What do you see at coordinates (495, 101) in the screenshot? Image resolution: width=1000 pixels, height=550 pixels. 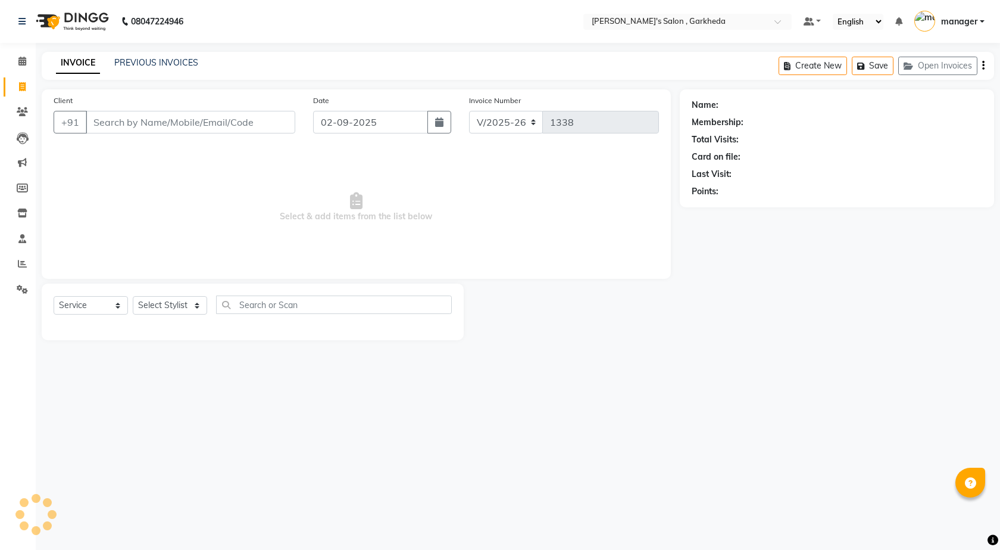 I see `label: Invoice Number` at bounding box center [495, 101].